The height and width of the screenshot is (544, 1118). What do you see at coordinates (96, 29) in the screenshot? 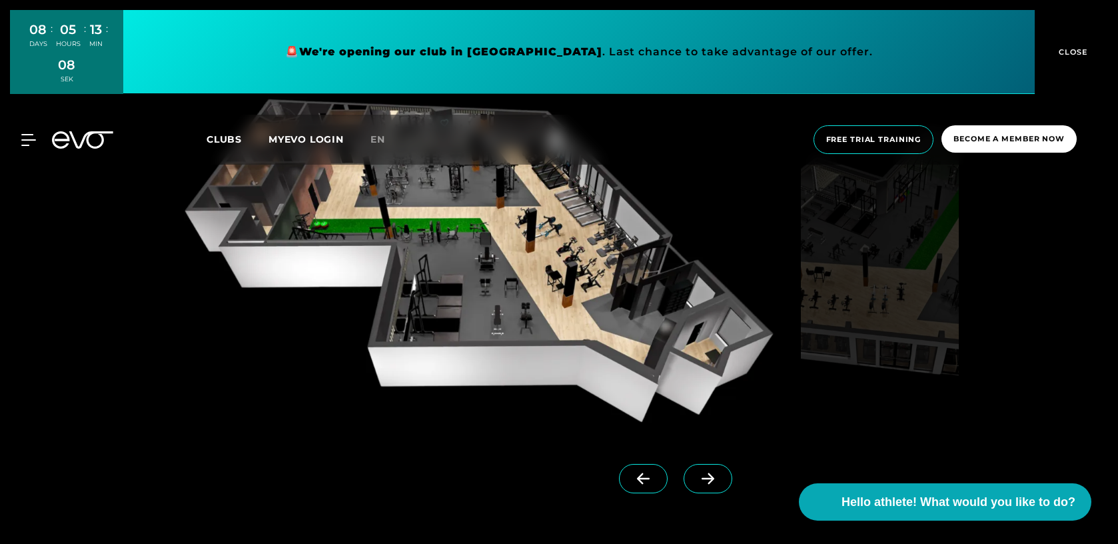
I see `font: 13` at bounding box center [96, 29].